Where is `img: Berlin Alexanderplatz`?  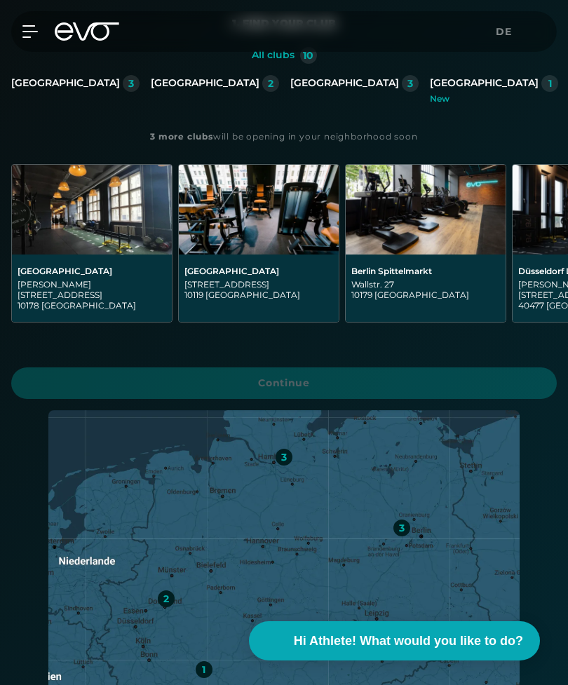
img: Berlin Alexanderplatz is located at coordinates (92, 210).